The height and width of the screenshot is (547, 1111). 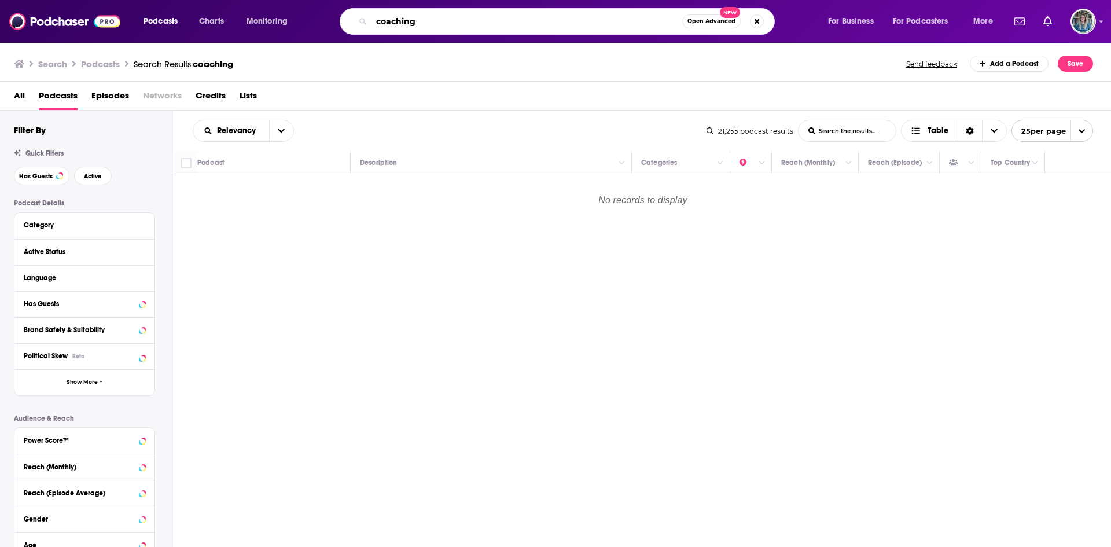 I want to click on span: 25 per page, so click(x=1038, y=131).